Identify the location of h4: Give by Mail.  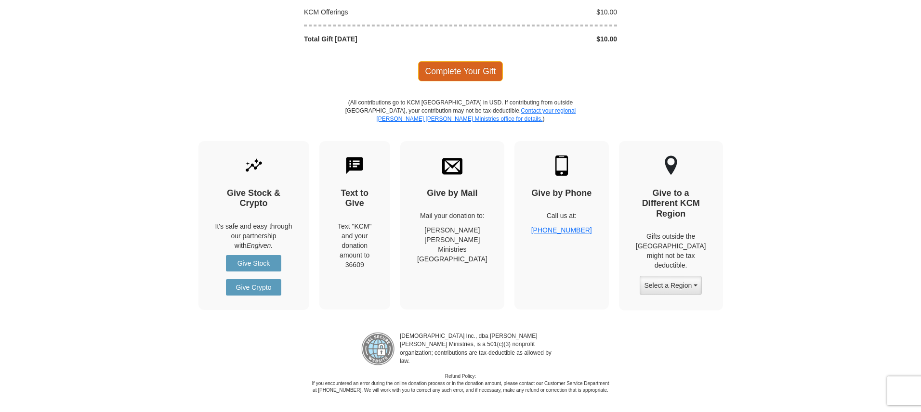
(452, 194).